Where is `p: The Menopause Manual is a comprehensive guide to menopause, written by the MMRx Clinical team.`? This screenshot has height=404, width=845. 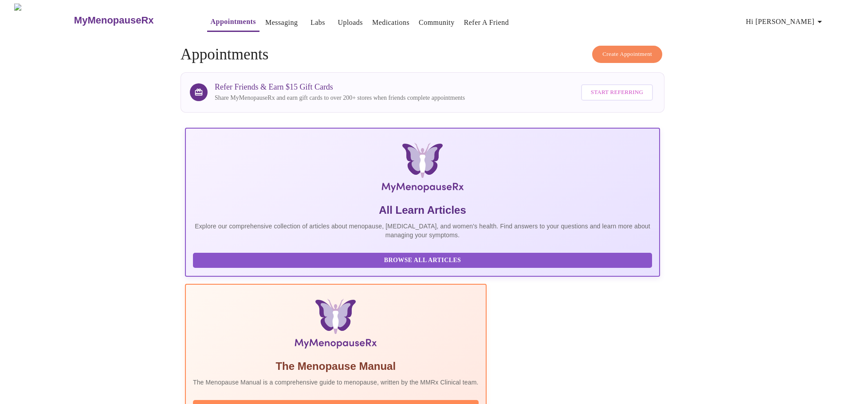 p: The Menopause Manual is a comprehensive guide to menopause, written by the MMRx Clinical team. is located at coordinates (336, 382).